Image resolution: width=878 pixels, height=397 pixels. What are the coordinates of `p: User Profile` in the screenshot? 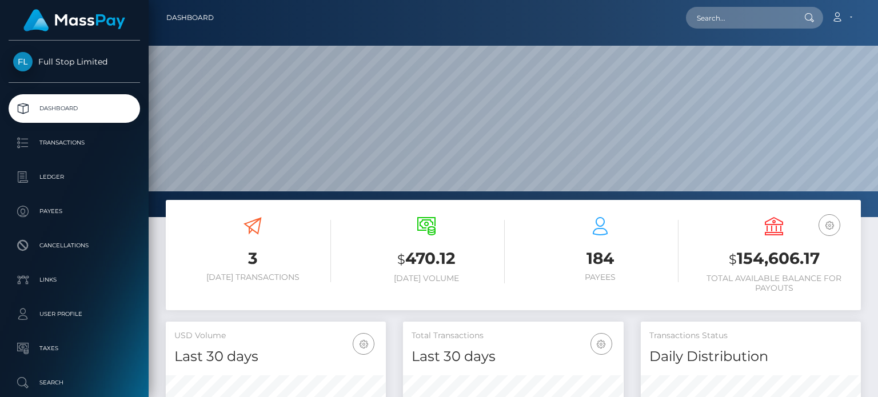 It's located at (74, 314).